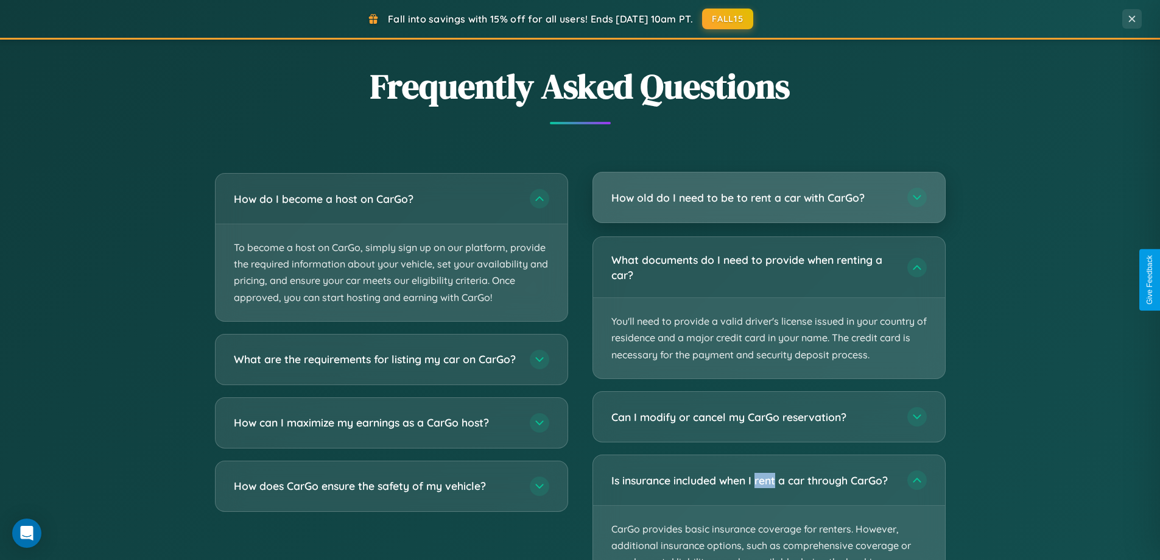 The width and height of the screenshot is (1160, 560). Describe the element at coordinates (754, 417) in the screenshot. I see `h3: Can I modify or cancel my CarGo reservation?` at that location.